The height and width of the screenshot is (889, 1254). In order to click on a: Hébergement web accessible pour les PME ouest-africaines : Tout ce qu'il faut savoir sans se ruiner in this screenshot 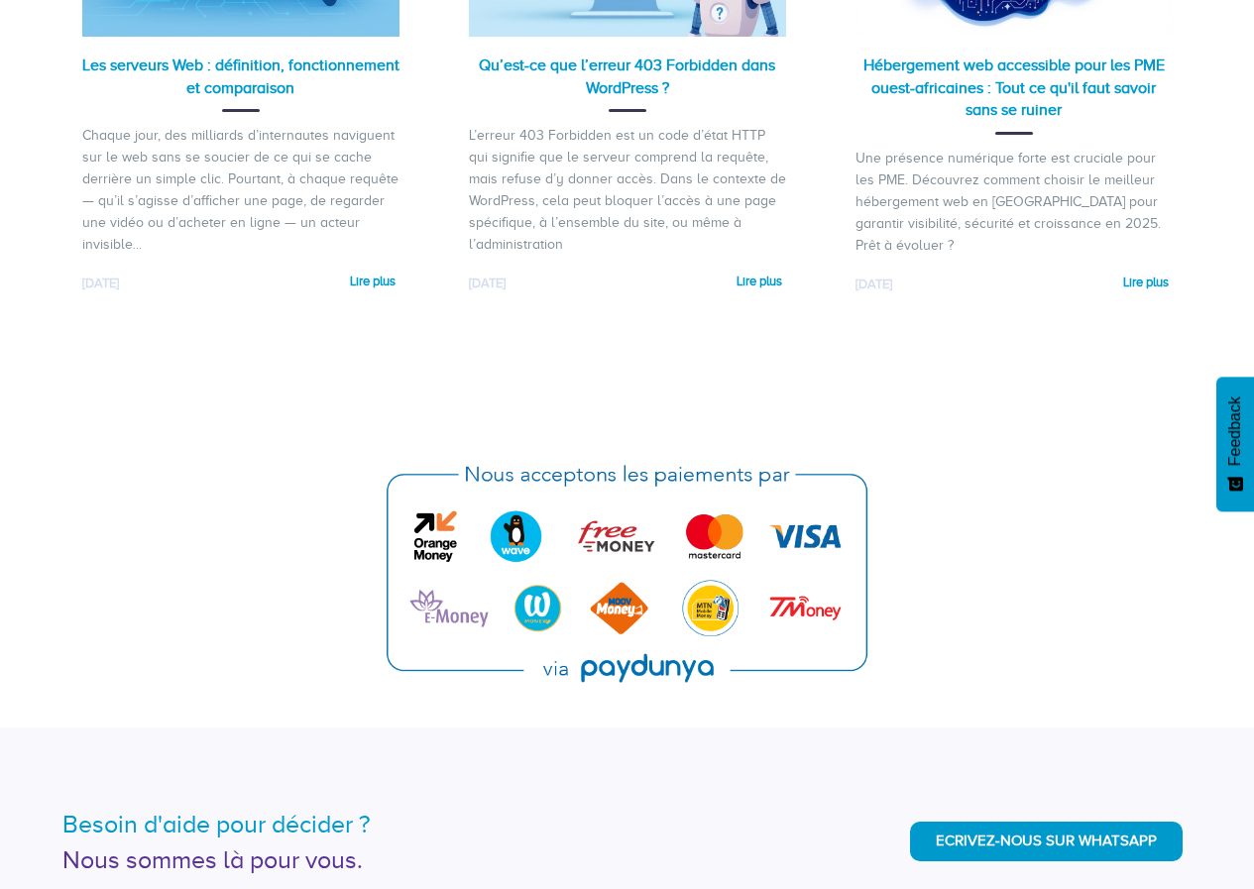, I will do `click(1014, 88)`.